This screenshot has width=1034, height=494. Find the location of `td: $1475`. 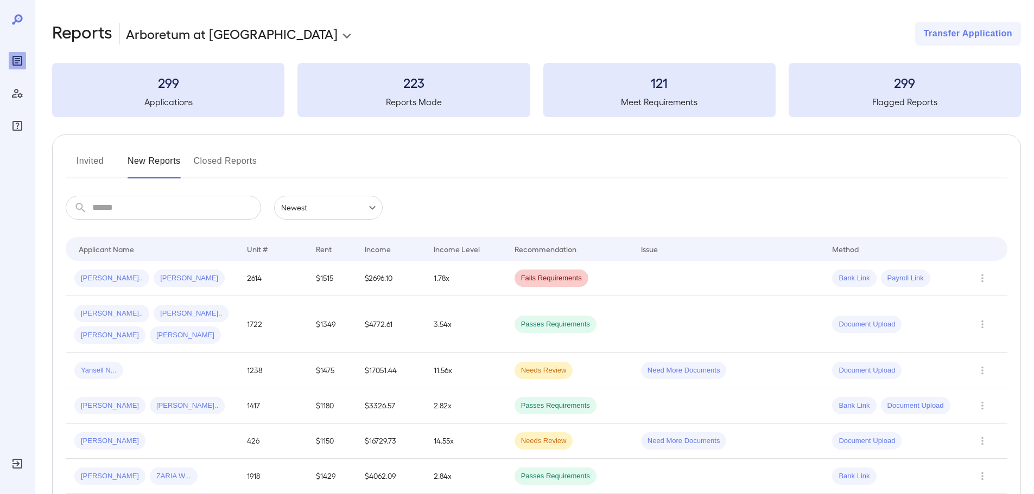

td: $1475 is located at coordinates (331, 371).